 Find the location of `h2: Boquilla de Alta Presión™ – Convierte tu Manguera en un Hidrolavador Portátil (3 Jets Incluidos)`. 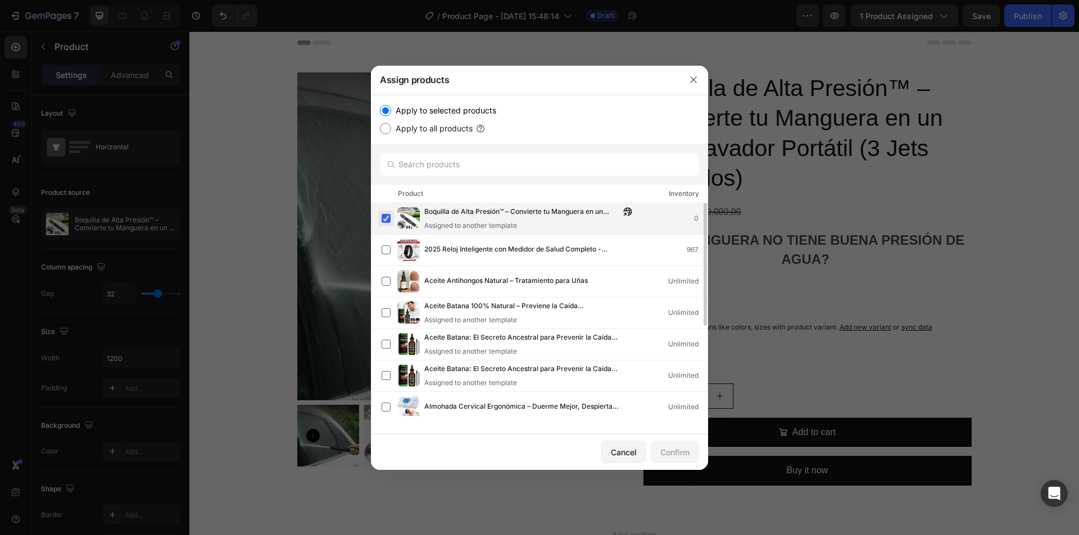

h2: Boquilla de Alta Presión™ – Convierte tu Manguera en un Hidrolavador Portátil (3 Jets Incluidos) is located at coordinates (618, 102).